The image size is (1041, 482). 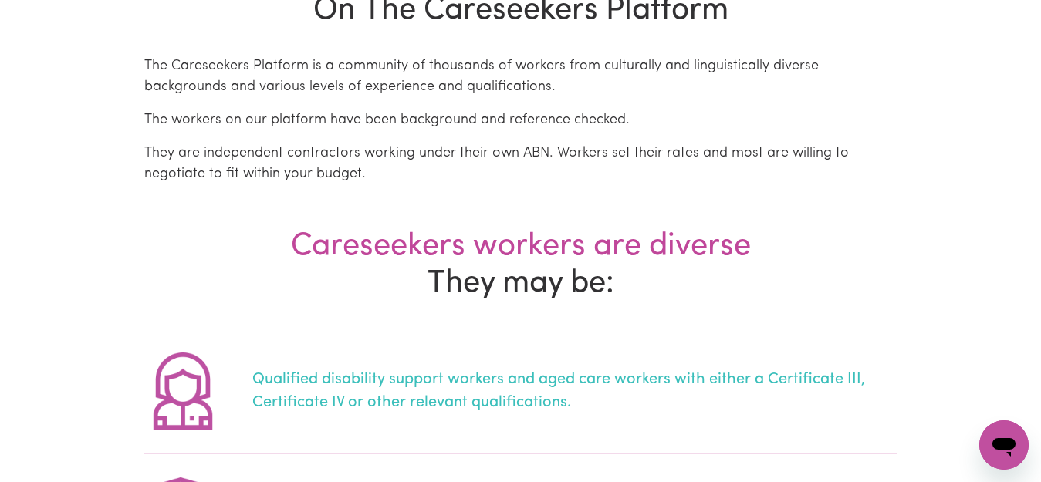 What do you see at coordinates (521, 247) in the screenshot?
I see `div: Careseekers workers are diverse` at bounding box center [521, 247].